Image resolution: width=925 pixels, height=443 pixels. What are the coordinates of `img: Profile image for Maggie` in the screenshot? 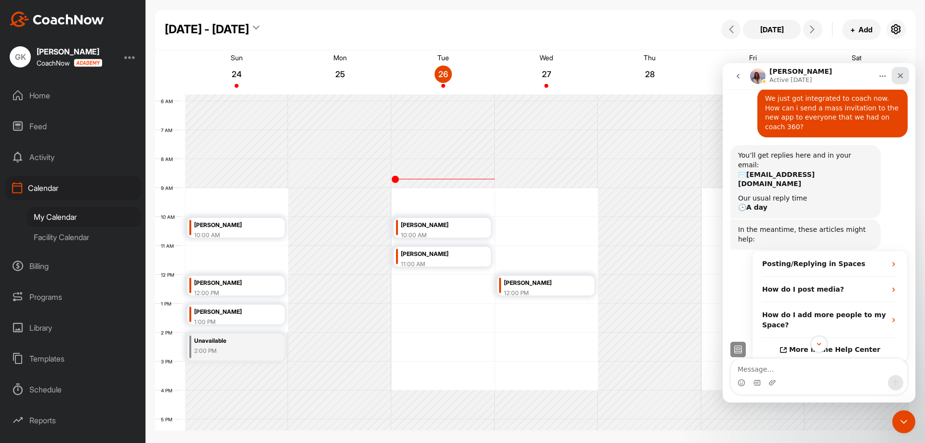 It's located at (35, 13).